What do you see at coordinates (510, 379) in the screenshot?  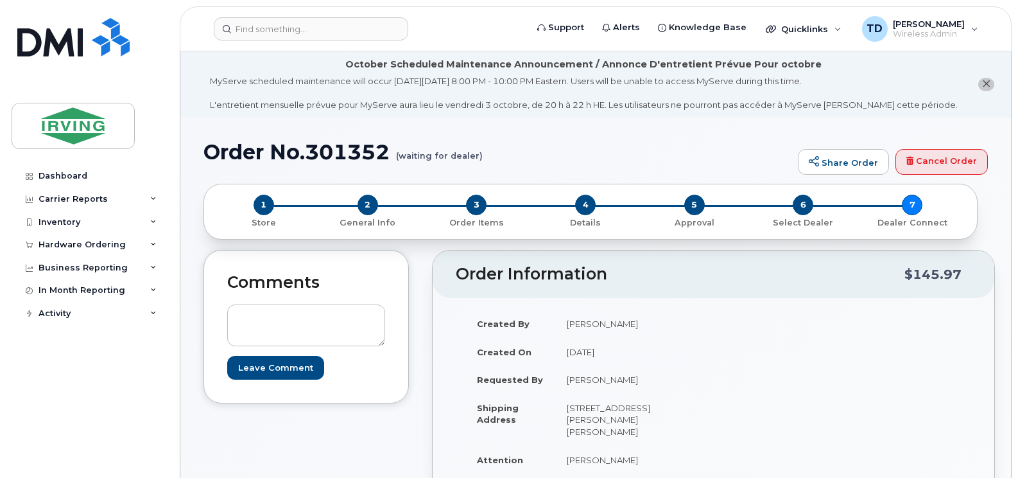 I see `strong: Requested By` at bounding box center [510, 379].